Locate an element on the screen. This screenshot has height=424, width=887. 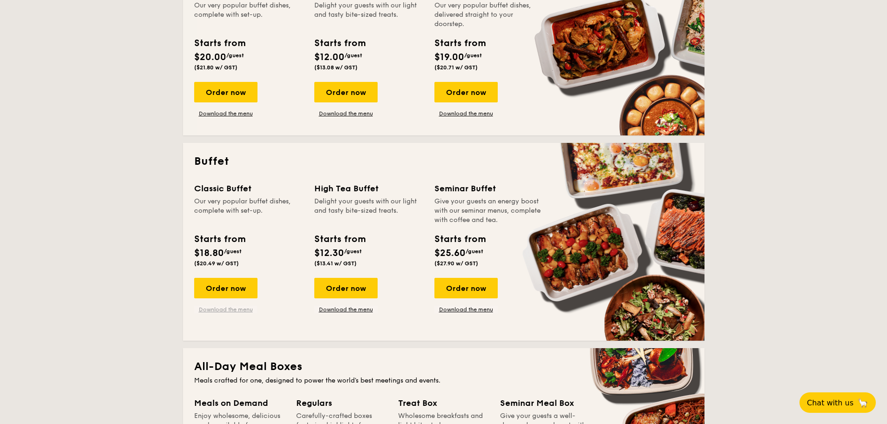
button: Chat with us🦙 is located at coordinates (838, 403).